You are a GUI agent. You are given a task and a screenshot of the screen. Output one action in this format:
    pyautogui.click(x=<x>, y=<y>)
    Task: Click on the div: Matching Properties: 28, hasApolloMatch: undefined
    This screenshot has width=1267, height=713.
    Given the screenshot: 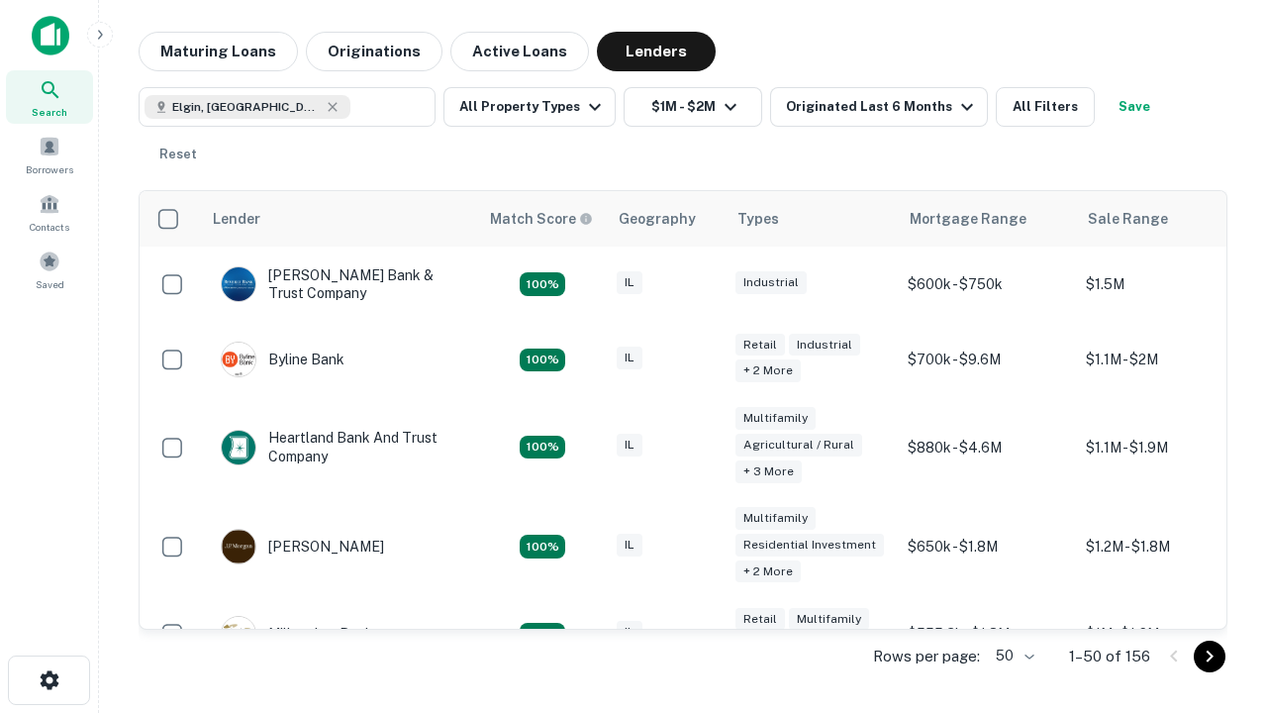 What is the action you would take?
    pyautogui.click(x=543, y=284)
    